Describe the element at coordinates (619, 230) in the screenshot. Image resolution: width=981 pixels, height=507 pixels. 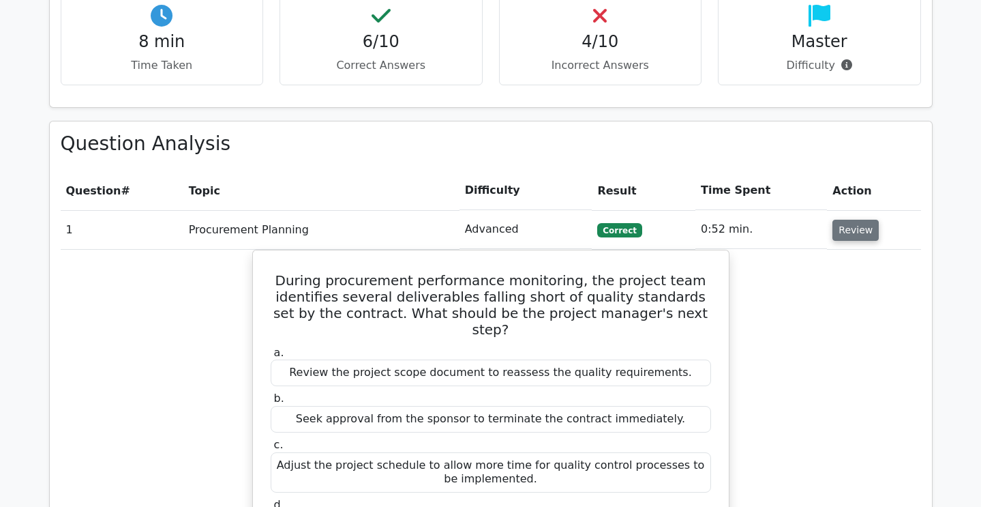
I see `span: Correct` at that location.